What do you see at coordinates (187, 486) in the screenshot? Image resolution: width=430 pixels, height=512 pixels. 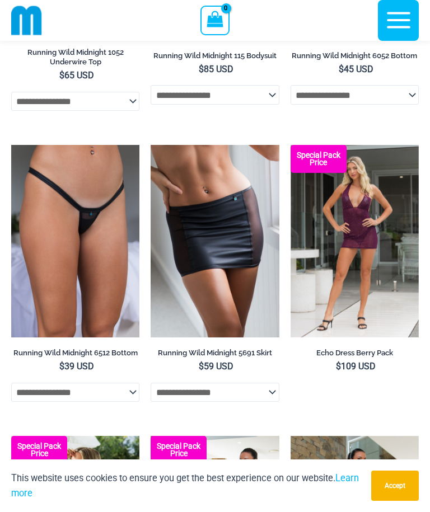 I see `p: This website uses cookies to ensure you get the best experience on our website.` at bounding box center [187, 486].